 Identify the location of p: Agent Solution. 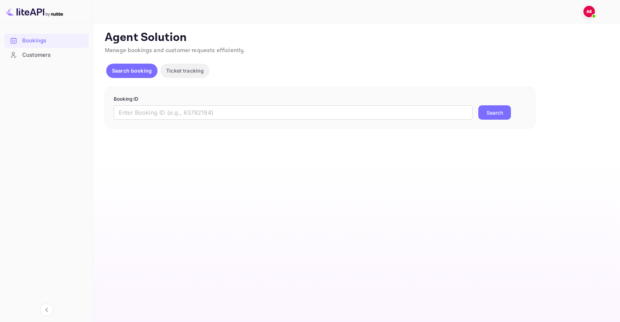
(356, 38).